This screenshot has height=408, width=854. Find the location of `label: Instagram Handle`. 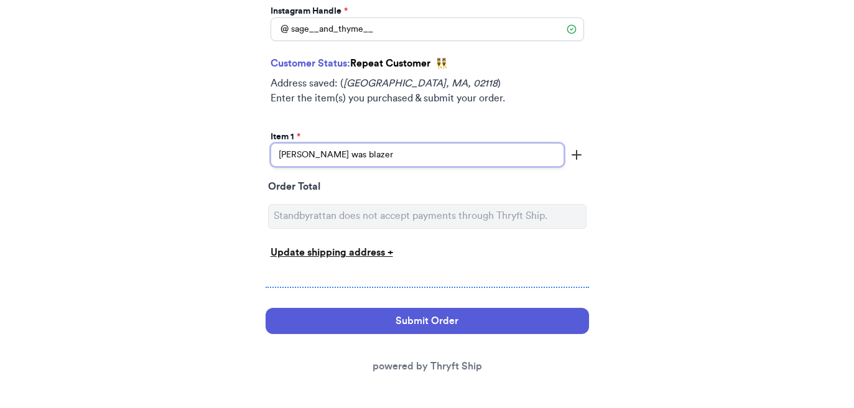

label: Instagram Handle is located at coordinates (309, 11).